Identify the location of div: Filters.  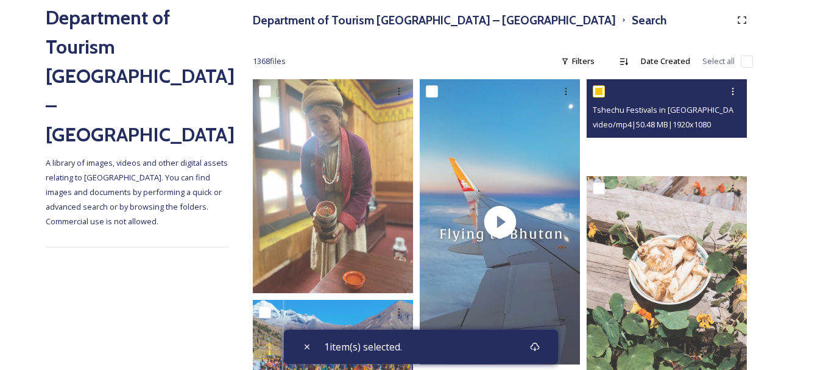
(578, 61).